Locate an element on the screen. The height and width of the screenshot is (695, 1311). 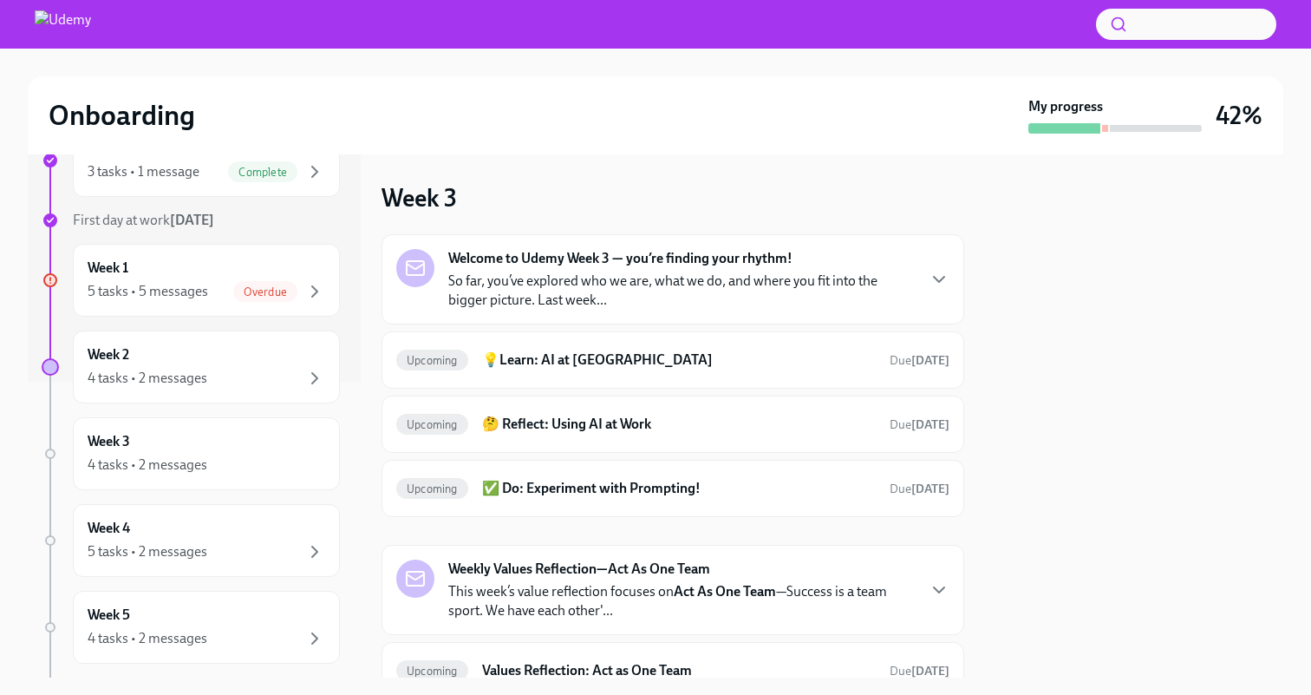
h2: Onboarding is located at coordinates (121, 115).